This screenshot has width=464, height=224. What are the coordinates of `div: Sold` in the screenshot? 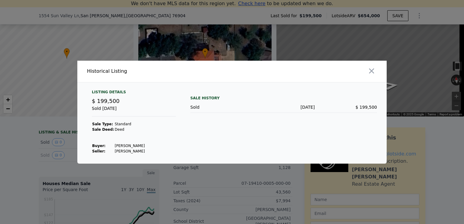 It's located at (222, 107).